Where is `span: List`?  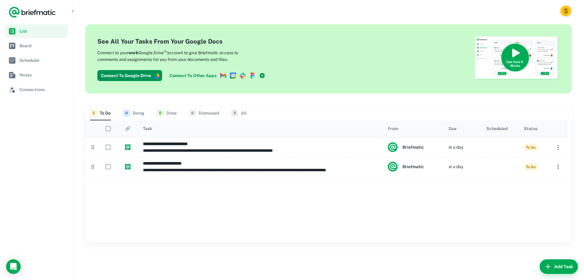 span: List is located at coordinates (42, 31).